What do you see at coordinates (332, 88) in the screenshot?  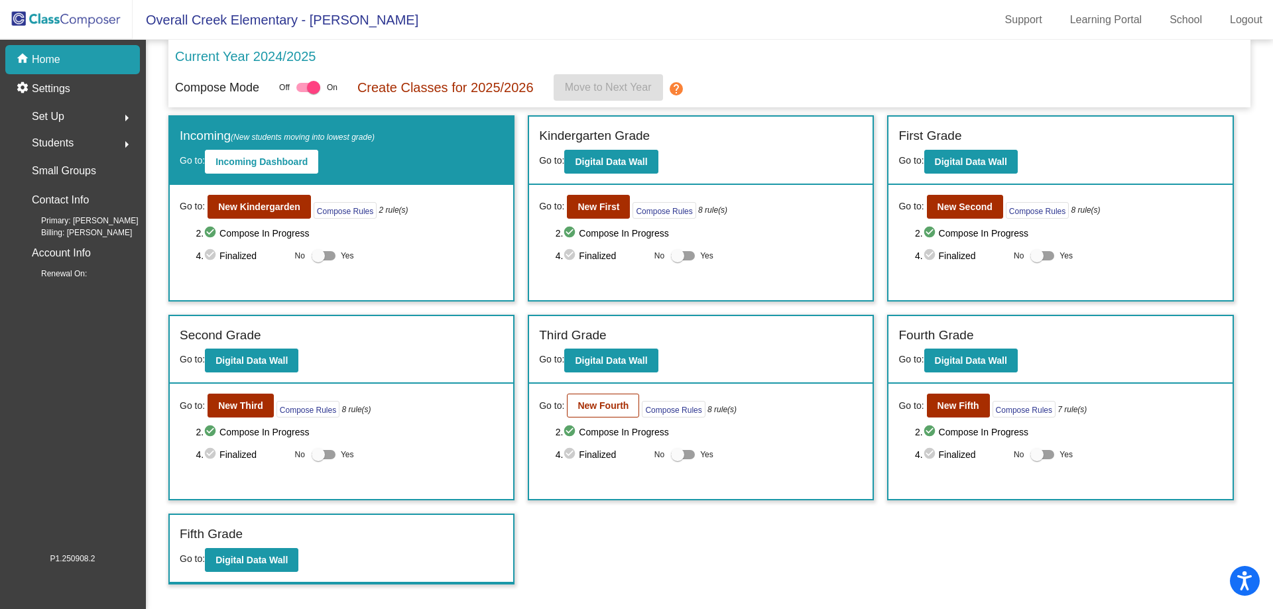 I see `span: On` at bounding box center [332, 88].